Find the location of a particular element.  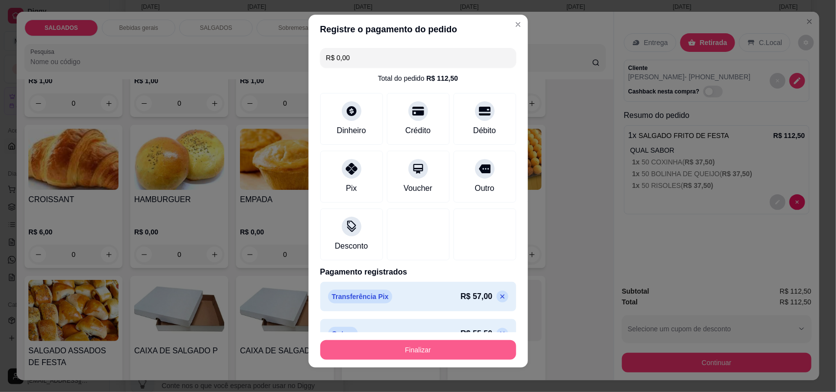

input: Ex.: hambúrguer de cordeiro is located at coordinates (418, 58).